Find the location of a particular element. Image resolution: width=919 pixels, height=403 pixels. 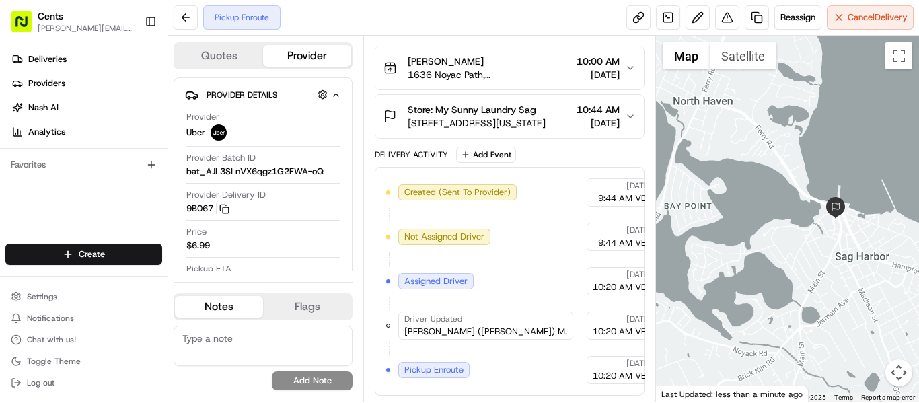

span: Provider Delivery ID is located at coordinates (226, 195).